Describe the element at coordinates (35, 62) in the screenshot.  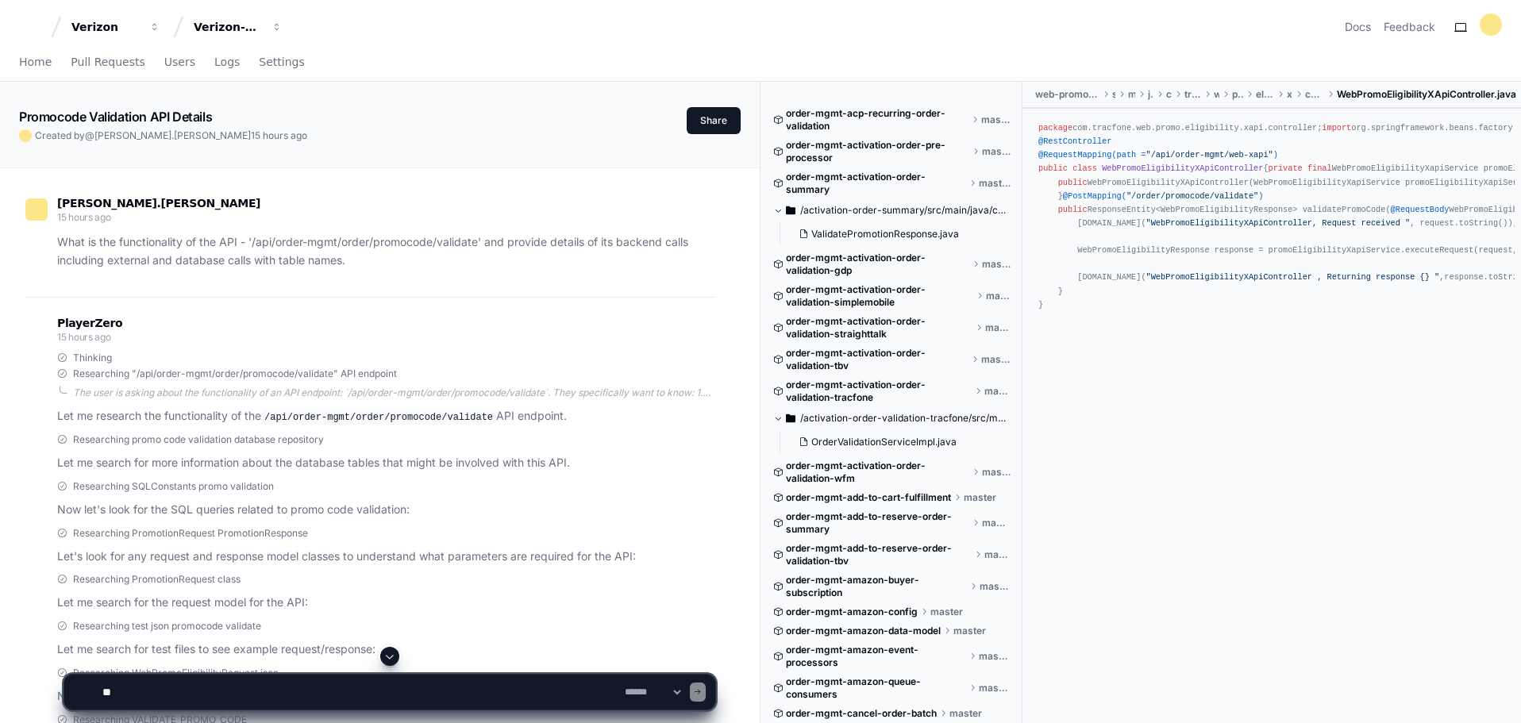
I see `span: Home` at that location.